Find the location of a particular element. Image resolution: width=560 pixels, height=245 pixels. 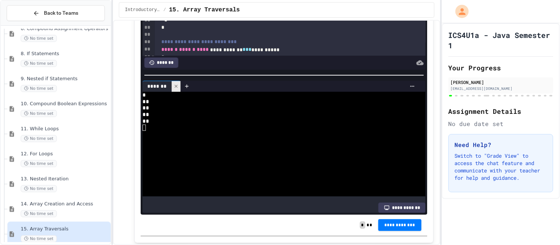

span: 13. Nested Iteration is located at coordinates (65, 179).